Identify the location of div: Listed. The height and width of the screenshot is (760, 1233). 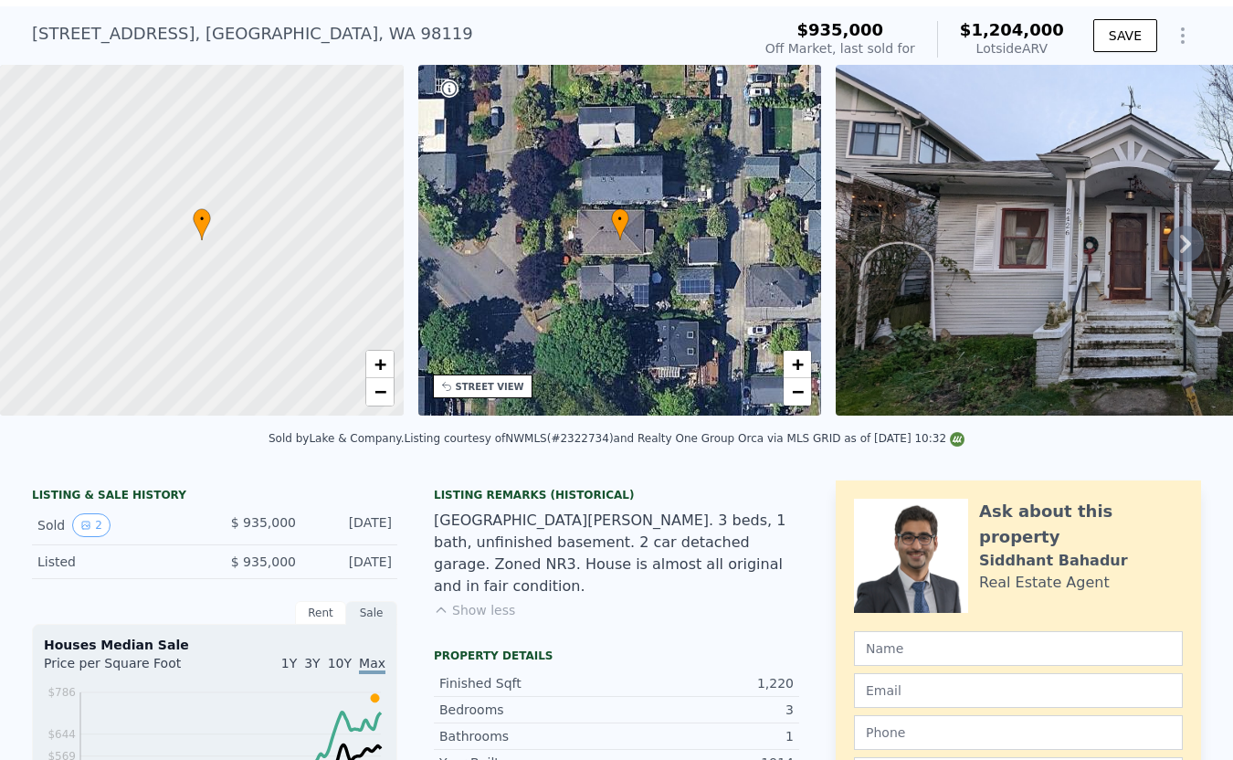
(119, 562).